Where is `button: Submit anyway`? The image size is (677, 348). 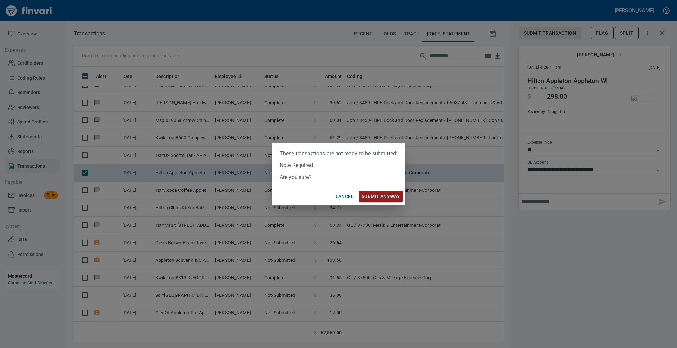
button: Submit anyway is located at coordinates (381, 197).